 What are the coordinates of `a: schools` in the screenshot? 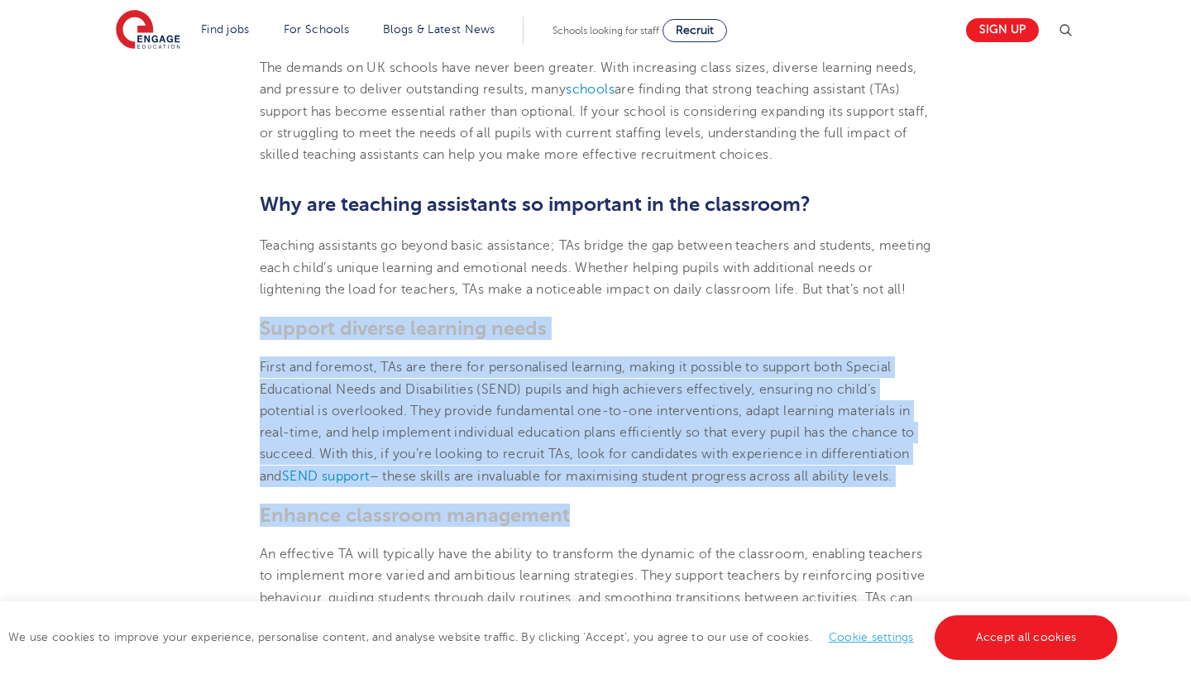 It's located at (590, 89).